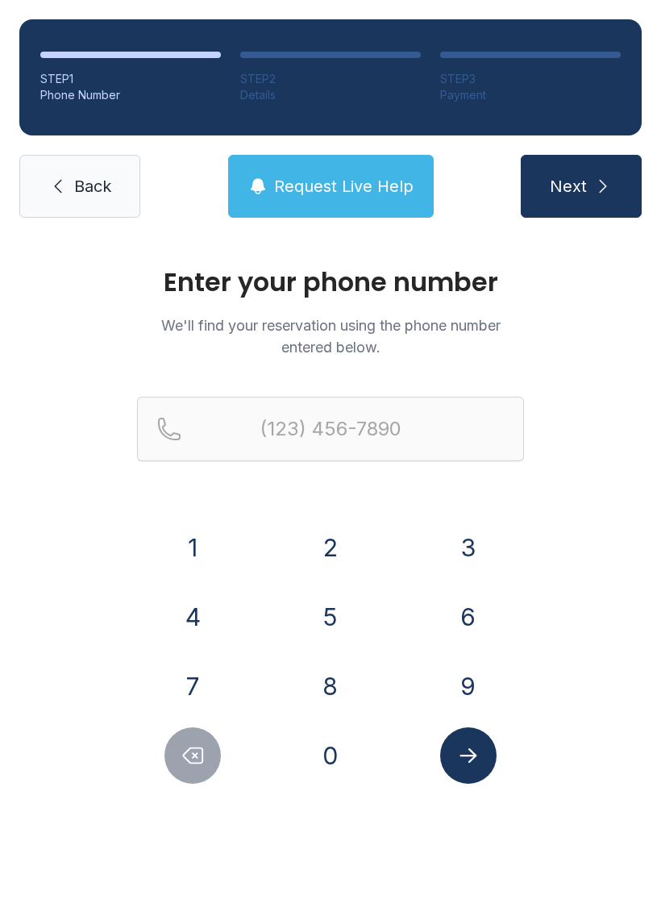 This screenshot has width=661, height=912. What do you see at coordinates (344, 186) in the screenshot?
I see `span: Request Live Help` at bounding box center [344, 186].